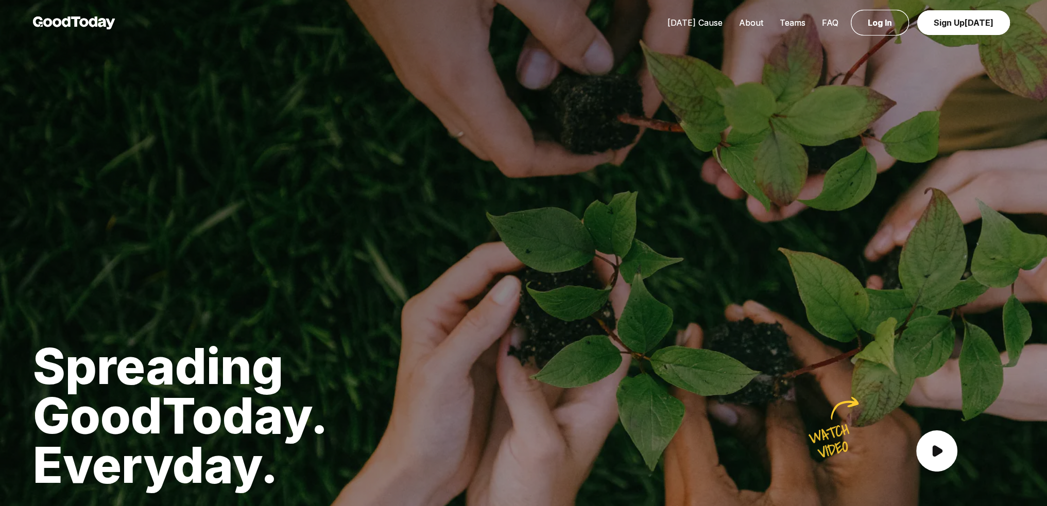 This screenshot has width=1047, height=506. I want to click on img: GoodToday, so click(74, 23).